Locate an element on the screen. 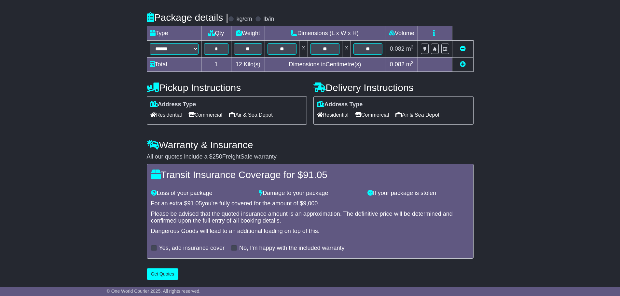 This screenshot has height=296, width=620. div: Damage to your package is located at coordinates (310, 194).